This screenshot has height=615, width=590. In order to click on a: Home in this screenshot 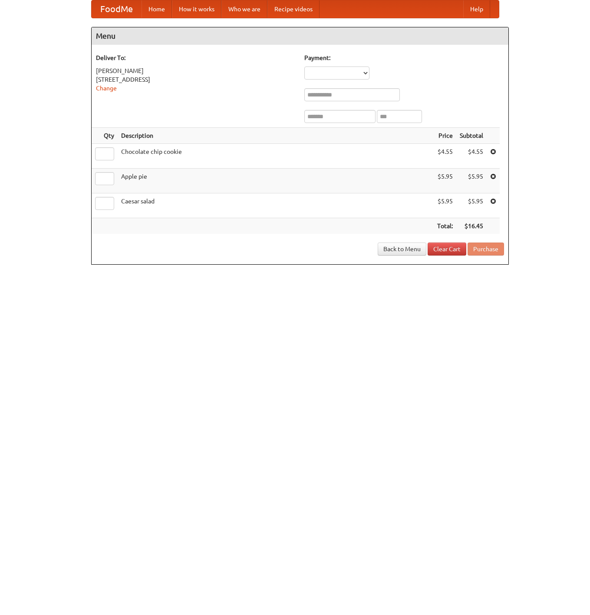, I will do `click(157, 9)`.